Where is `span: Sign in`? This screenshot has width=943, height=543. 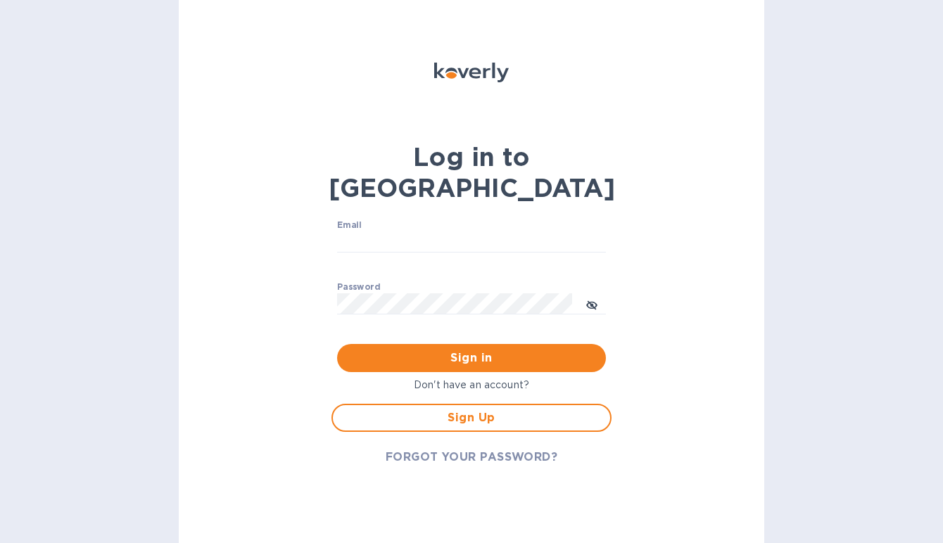
span: Sign in is located at coordinates (472, 358).